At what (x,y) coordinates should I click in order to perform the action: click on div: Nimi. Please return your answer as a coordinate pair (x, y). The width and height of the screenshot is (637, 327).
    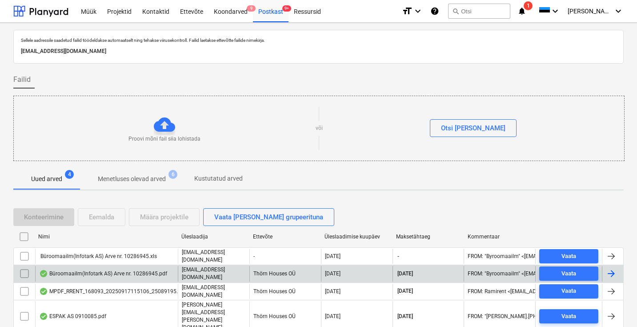
    Looking at the image, I should click on (106, 236).